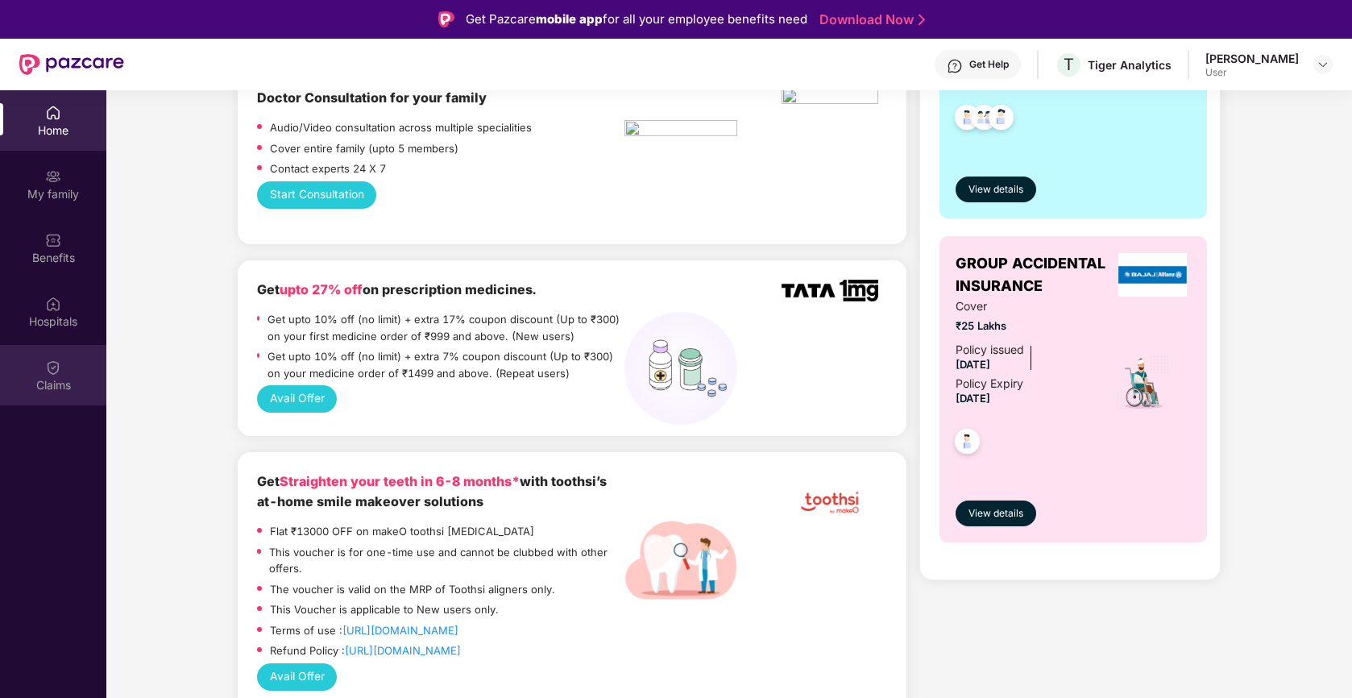 This screenshot has width=1352, height=698. I want to click on img: physica%20-%20Edited.png, so click(830, 98).